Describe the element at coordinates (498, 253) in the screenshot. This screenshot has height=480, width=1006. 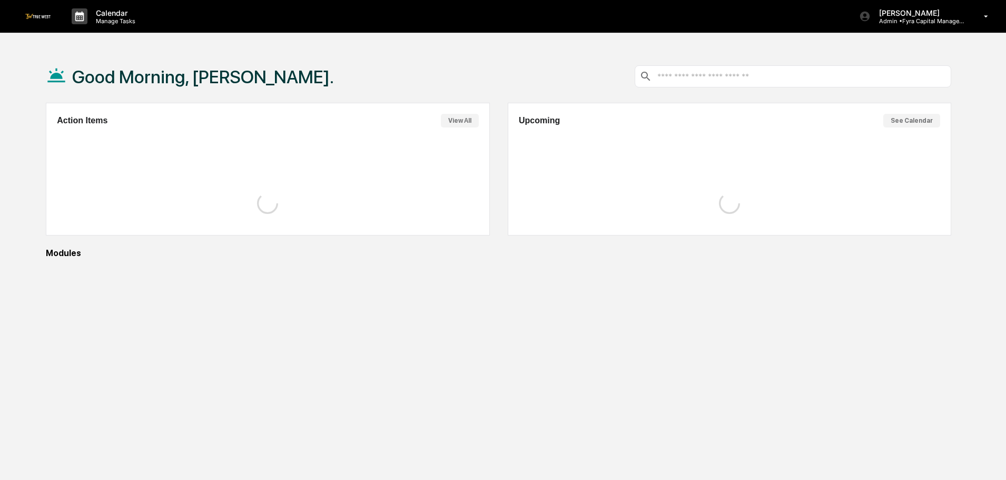
I see `div: Modules` at that location.